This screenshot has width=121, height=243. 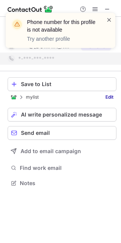 I want to click on span: AI write personalized message, so click(x=61, y=115).